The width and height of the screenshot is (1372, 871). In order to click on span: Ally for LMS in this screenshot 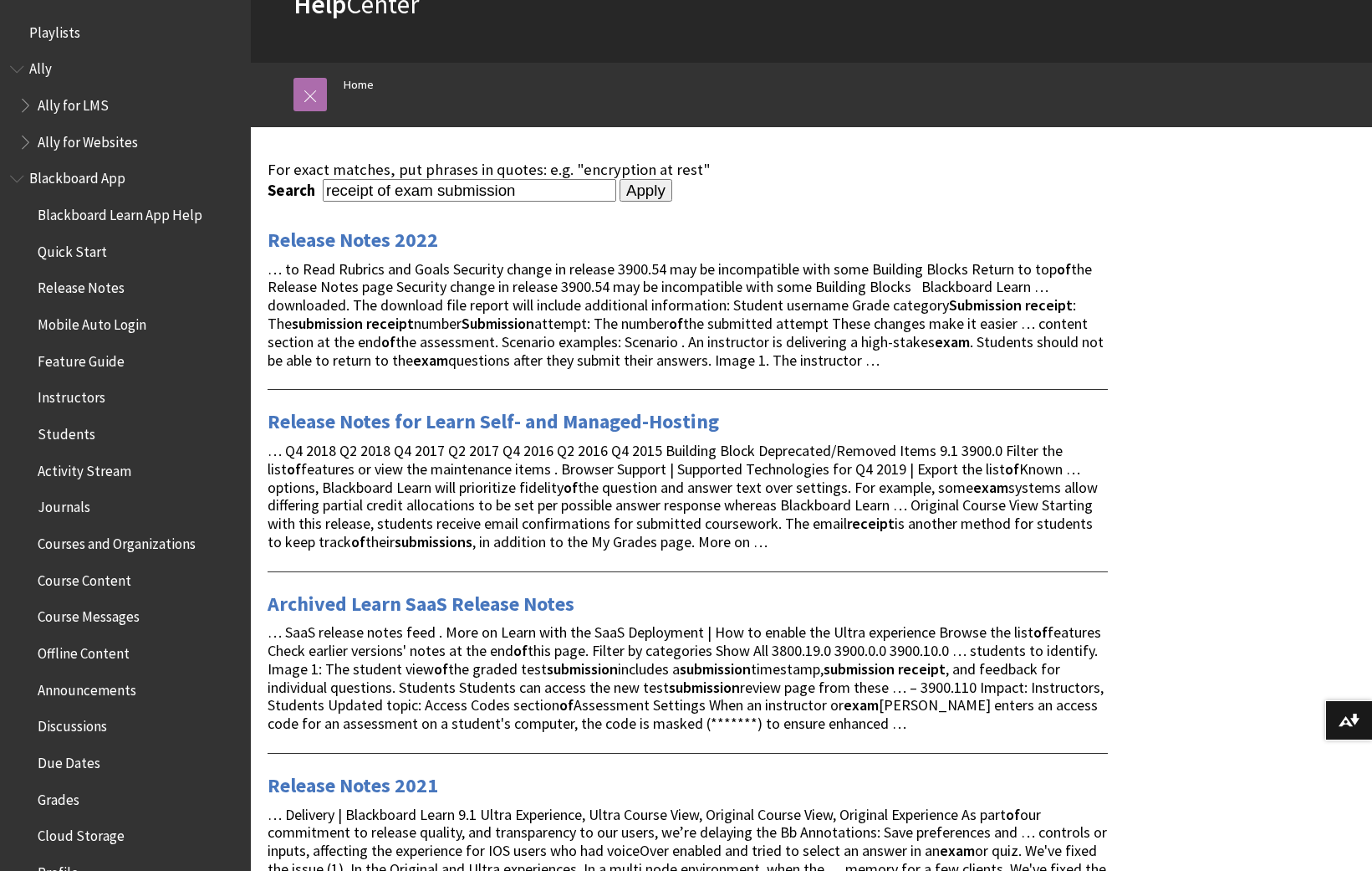, I will do `click(73, 102)`.